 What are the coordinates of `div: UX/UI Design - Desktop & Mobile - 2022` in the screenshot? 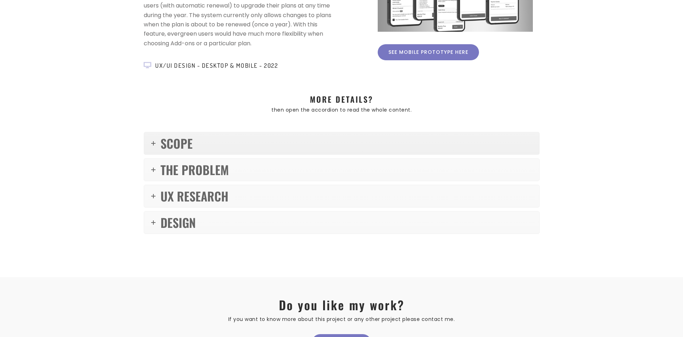 It's located at (242, 66).